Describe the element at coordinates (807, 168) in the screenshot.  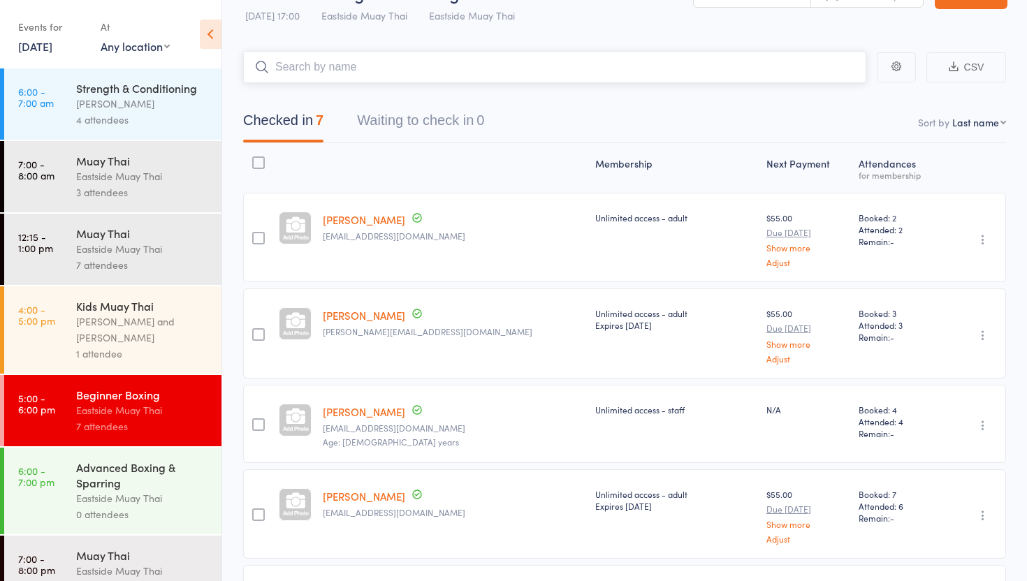
I see `div: Next Payment` at that location.